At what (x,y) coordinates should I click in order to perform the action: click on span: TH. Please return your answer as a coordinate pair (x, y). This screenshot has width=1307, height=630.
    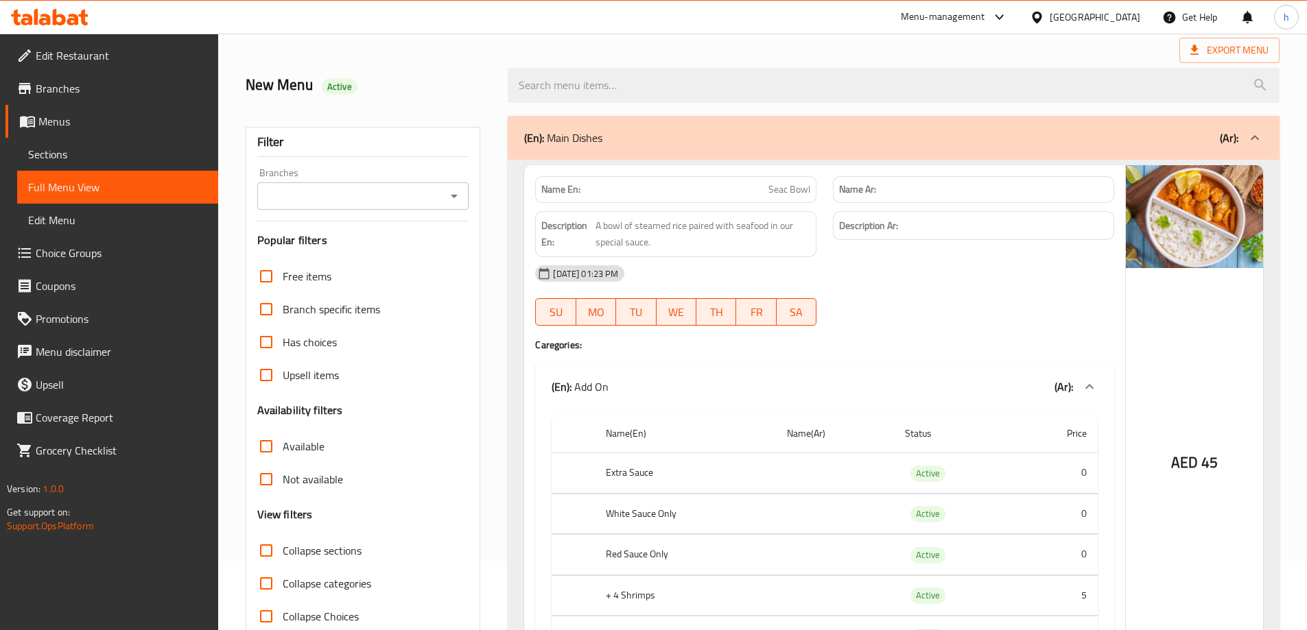
    Looking at the image, I should click on (716, 312).